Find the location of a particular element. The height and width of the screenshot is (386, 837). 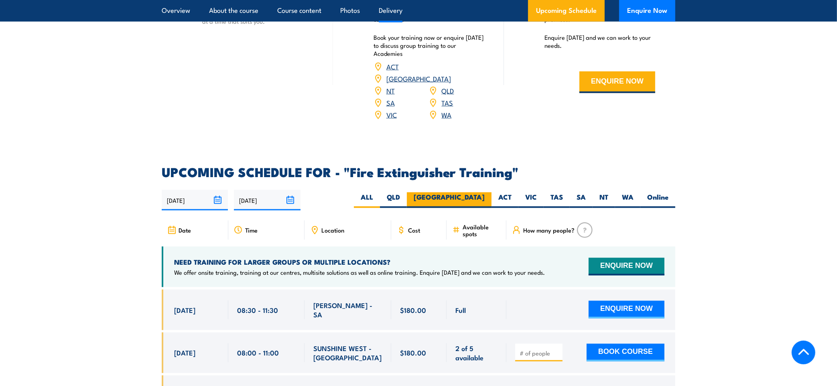

span: Full is located at coordinates (461, 309).